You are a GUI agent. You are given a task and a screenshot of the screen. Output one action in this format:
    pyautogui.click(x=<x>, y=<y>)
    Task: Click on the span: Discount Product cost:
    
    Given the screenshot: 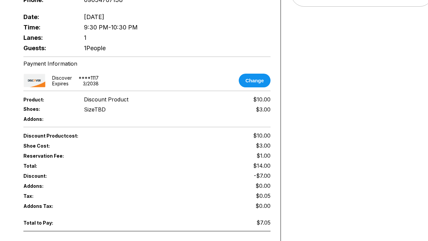 What is the action you would take?
    pyautogui.click(x=85, y=135)
    